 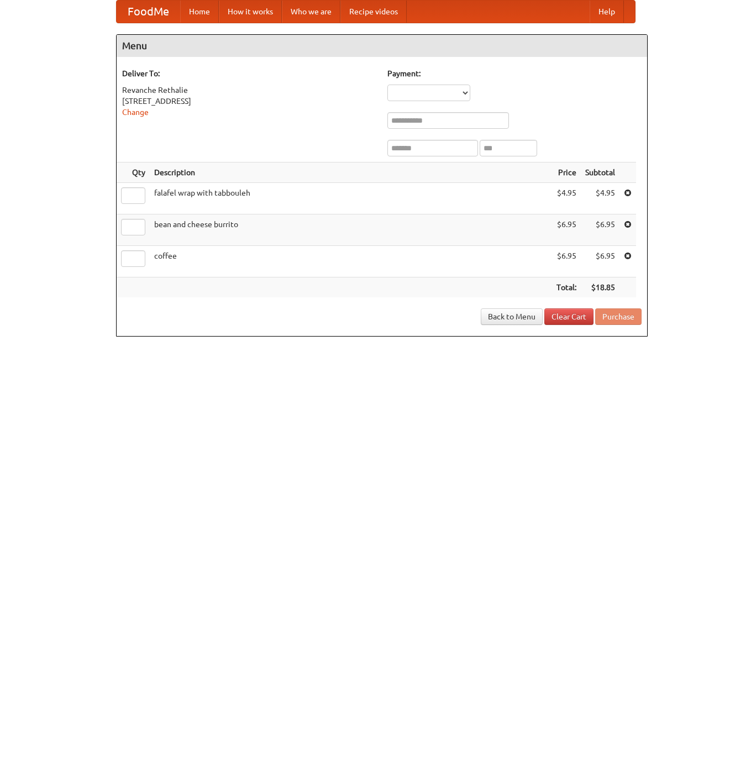 I want to click on a: Home, so click(x=200, y=12).